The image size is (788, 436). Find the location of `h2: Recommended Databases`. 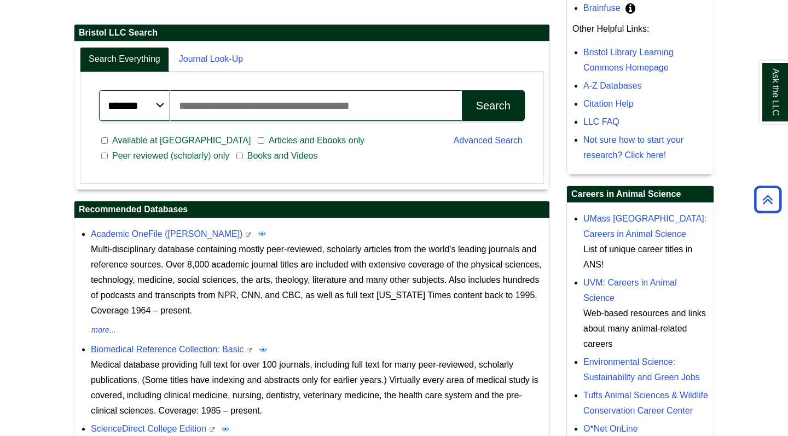

h2: Recommended Databases is located at coordinates (312, 209).